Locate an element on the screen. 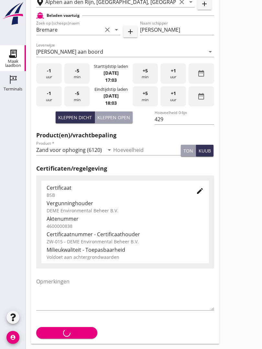 The height and width of the screenshot is (349, 262). div: Voldoet aan achtergrondwaarden is located at coordinates (125, 257).